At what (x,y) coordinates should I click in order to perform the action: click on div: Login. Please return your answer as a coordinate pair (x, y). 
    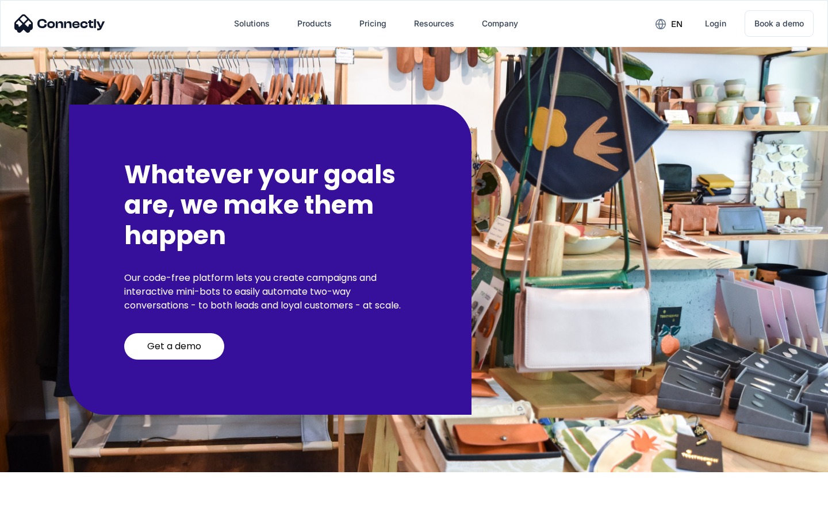
    Looking at the image, I should click on (715, 24).